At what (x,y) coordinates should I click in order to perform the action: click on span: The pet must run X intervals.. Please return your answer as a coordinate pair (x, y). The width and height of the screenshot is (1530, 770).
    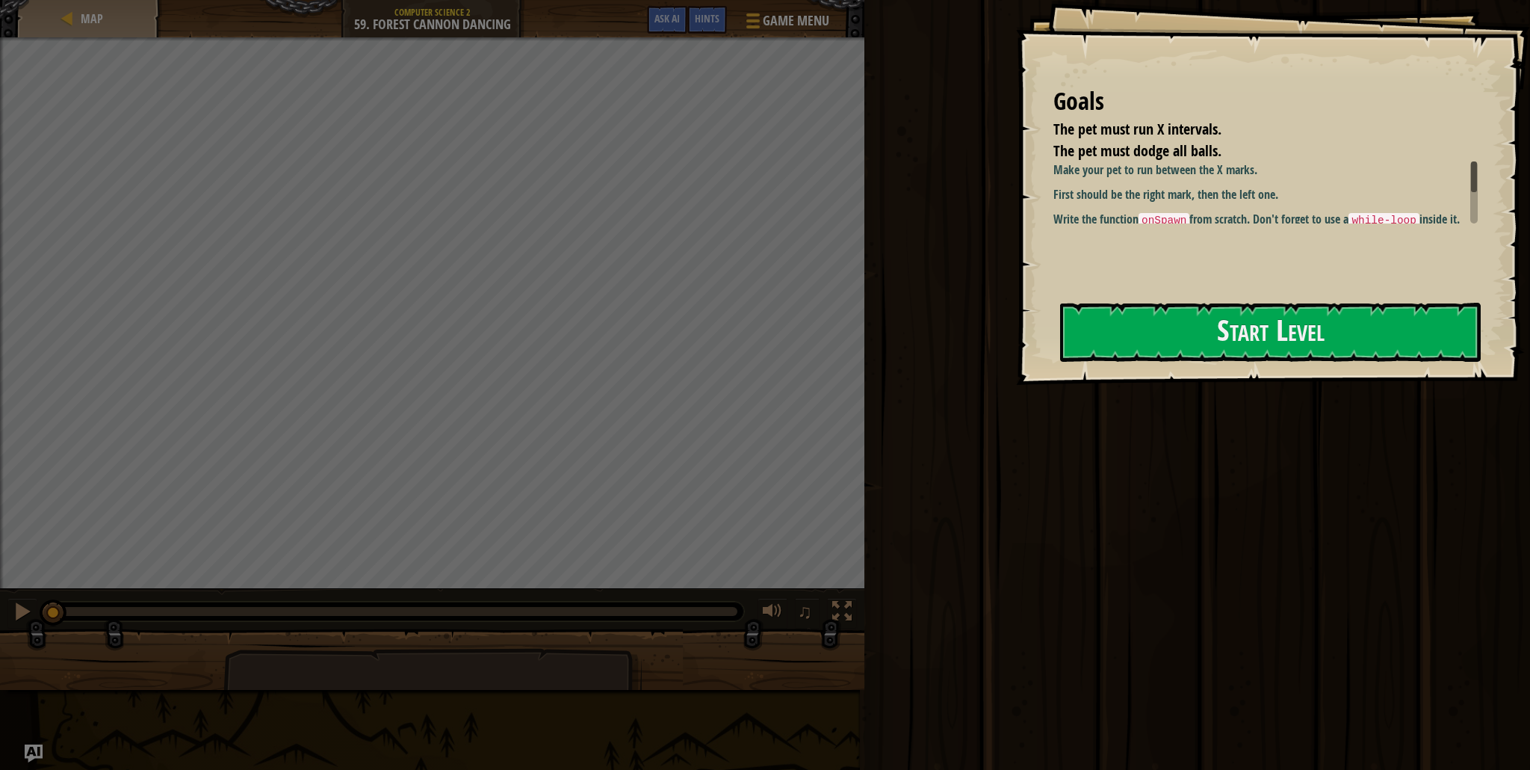
    Looking at the image, I should click on (1137, 129).